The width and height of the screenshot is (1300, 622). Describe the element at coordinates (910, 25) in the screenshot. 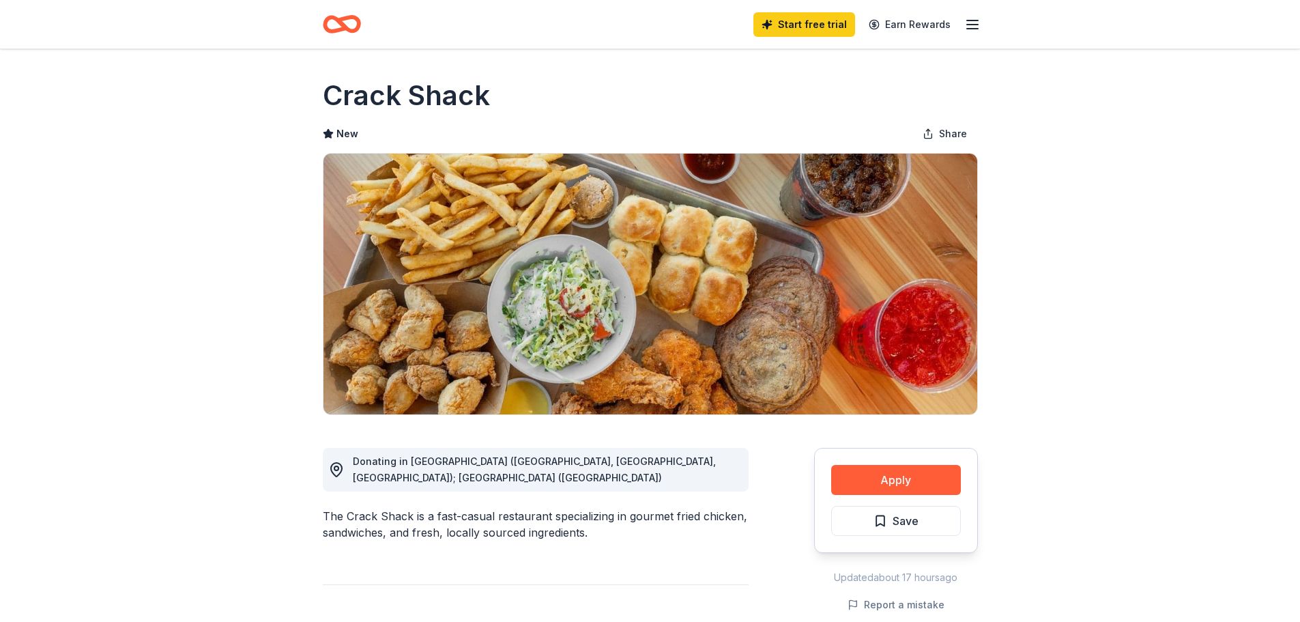

I see `a: Earn Rewards` at that location.